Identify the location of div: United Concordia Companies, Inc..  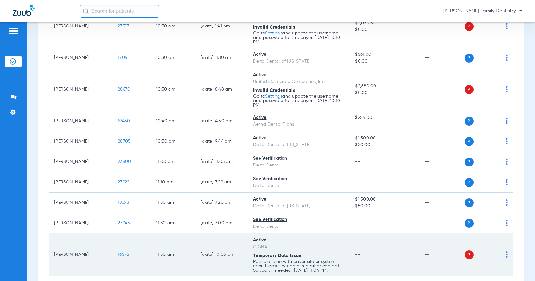
(299, 82).